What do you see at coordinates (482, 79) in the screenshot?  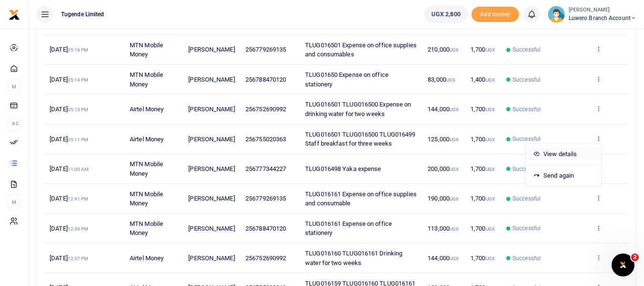 I see `span: 1,400` at bounding box center [482, 79].